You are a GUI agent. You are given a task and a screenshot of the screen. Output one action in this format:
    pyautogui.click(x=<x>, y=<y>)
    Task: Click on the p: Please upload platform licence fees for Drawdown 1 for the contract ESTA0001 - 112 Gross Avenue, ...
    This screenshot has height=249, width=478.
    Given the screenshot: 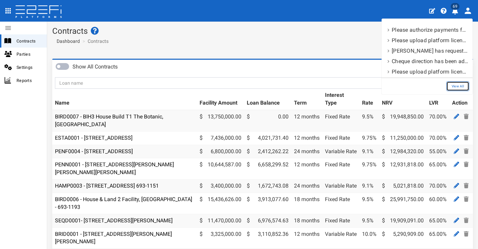 What is the action you would take?
    pyautogui.click(x=430, y=71)
    